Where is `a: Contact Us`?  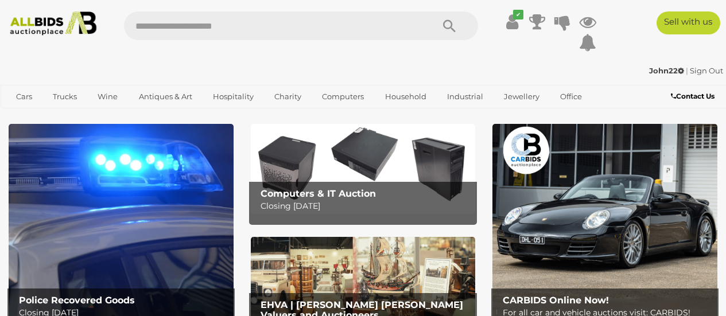 a: Contact Us is located at coordinates (694, 96).